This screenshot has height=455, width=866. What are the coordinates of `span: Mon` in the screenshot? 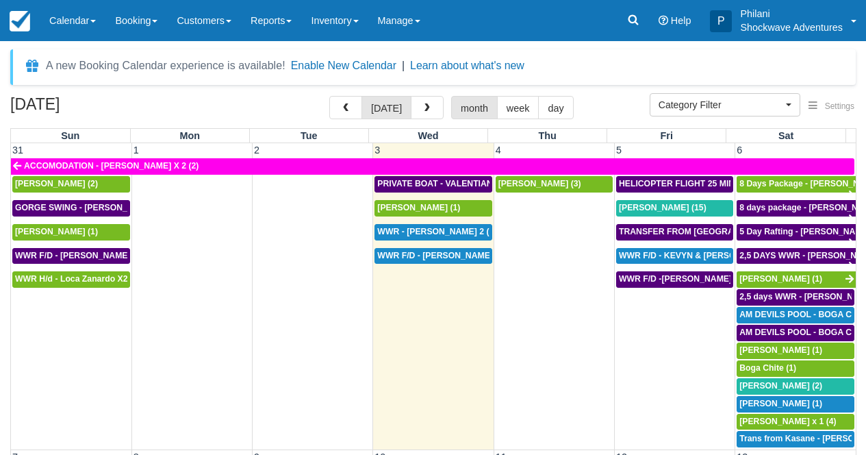 It's located at (190, 136).